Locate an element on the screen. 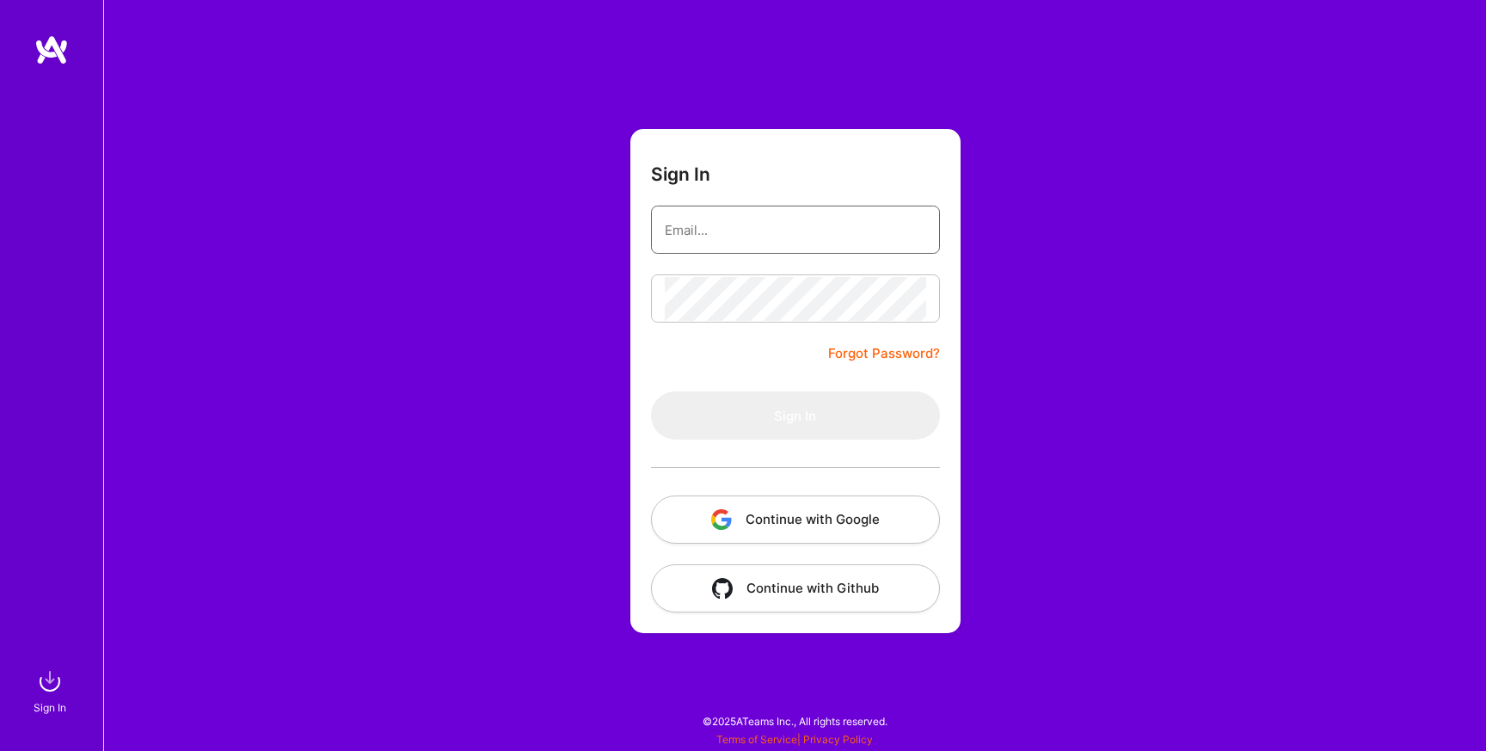 The image size is (1486, 751). button: Continue with Github is located at coordinates (795, 588).